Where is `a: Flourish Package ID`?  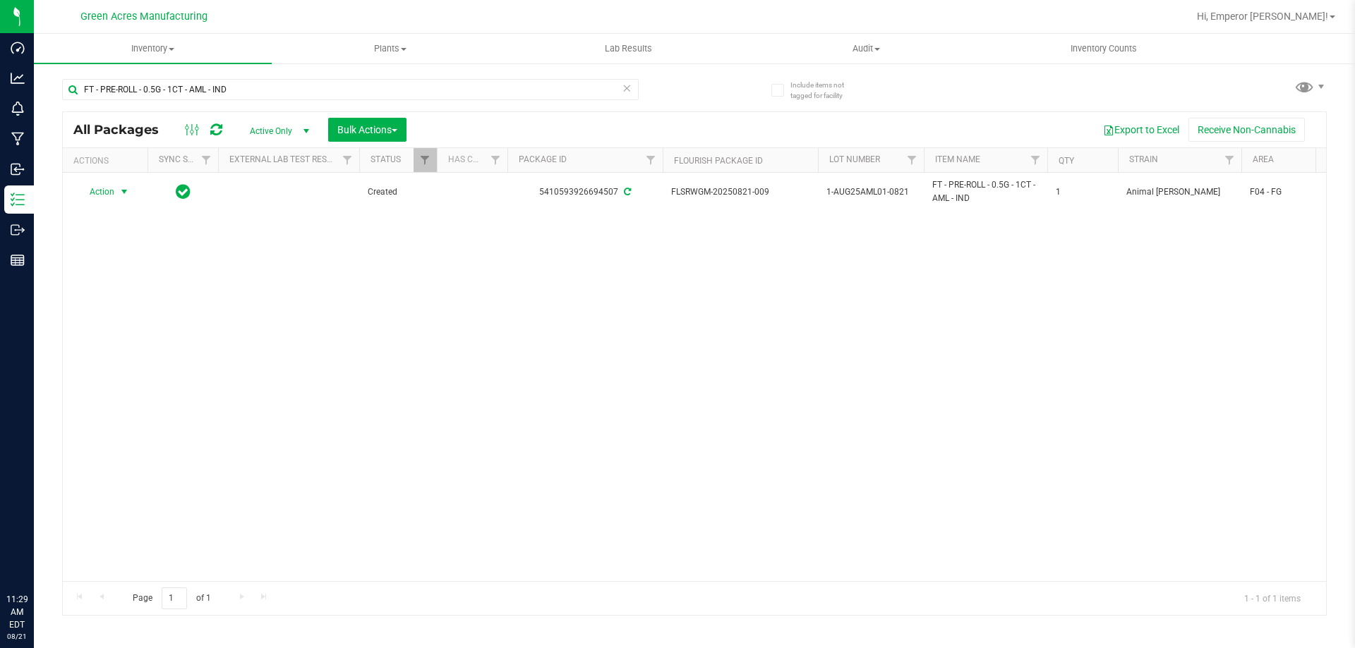 a: Flourish Package ID is located at coordinates (718, 161).